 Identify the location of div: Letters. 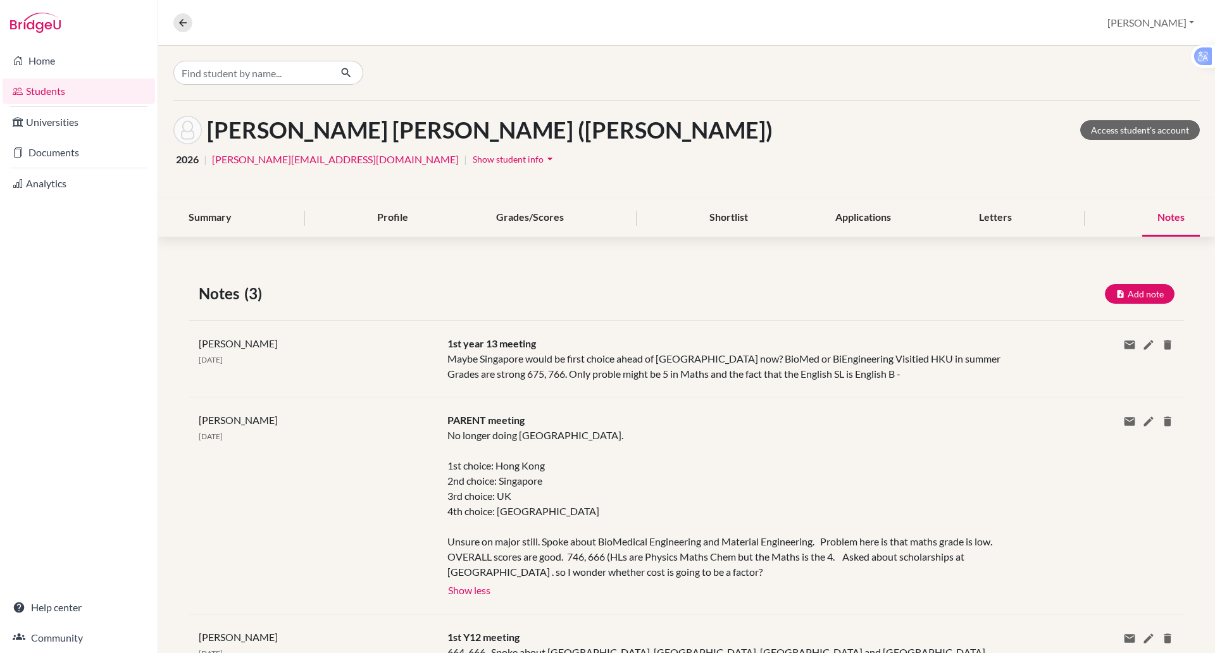
(995, 218).